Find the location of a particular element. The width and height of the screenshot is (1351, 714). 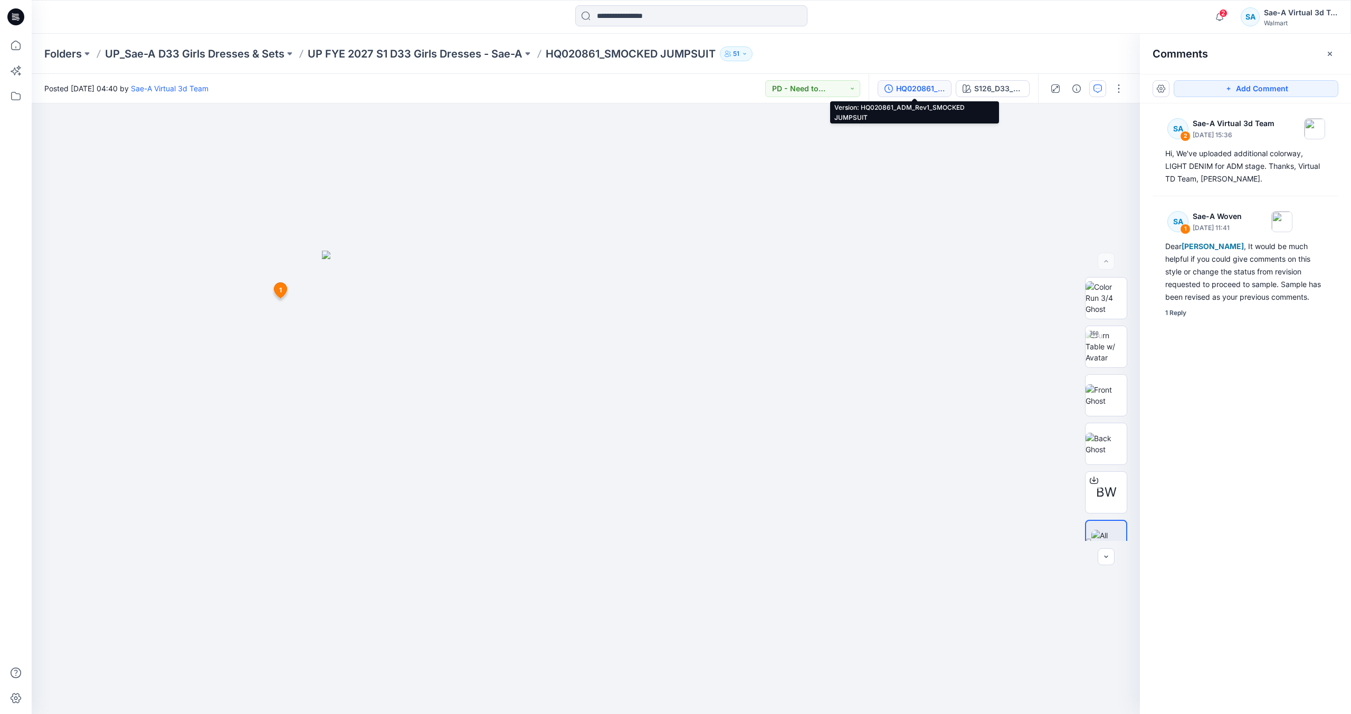

p: HQ020861_SMOCKED JUMPSUIT is located at coordinates (631, 54).